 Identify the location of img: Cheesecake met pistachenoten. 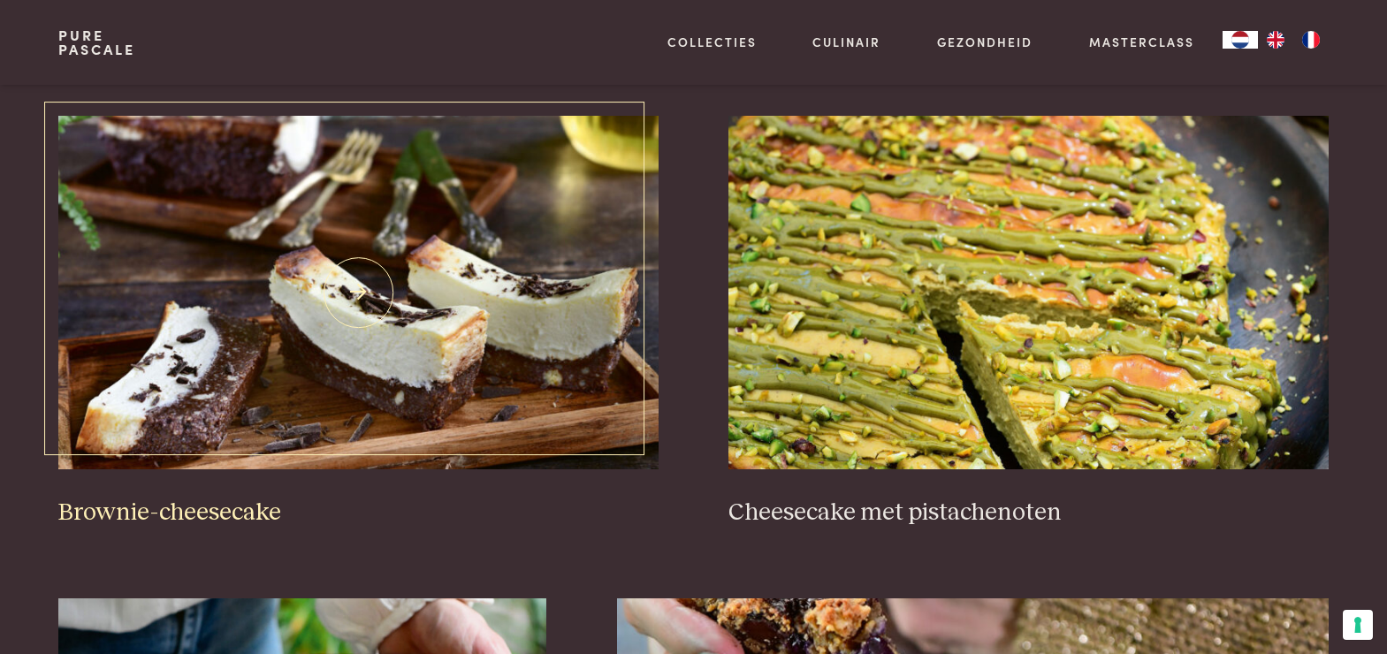
(1028, 293).